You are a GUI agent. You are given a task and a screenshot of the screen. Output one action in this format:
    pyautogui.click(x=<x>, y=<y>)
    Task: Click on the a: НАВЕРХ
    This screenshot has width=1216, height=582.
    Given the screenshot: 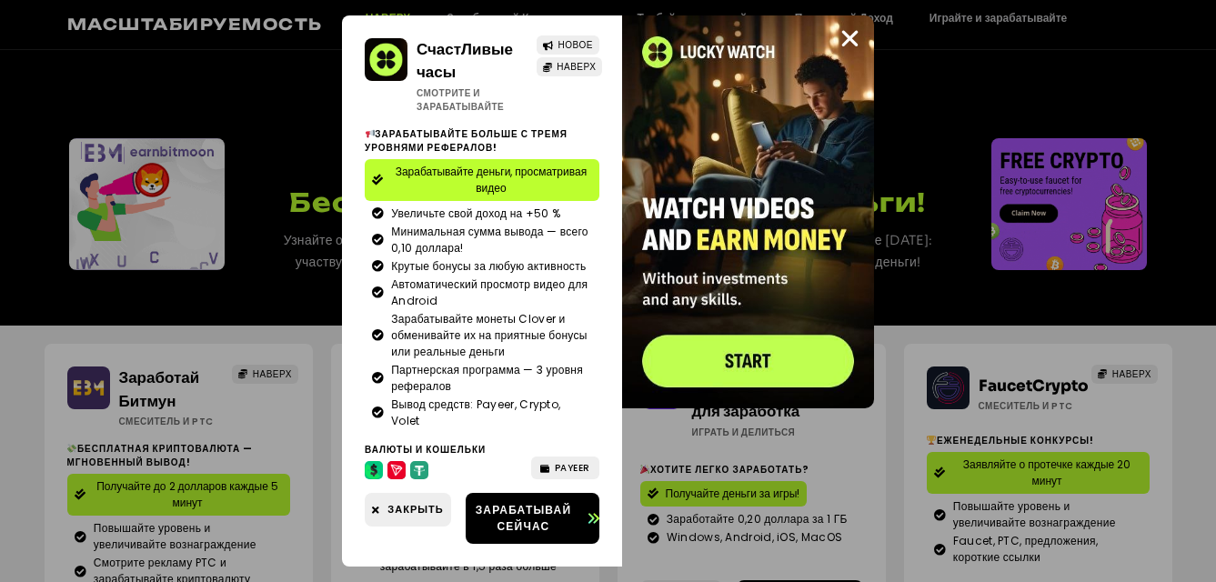 What is the action you would take?
    pyautogui.click(x=569, y=66)
    